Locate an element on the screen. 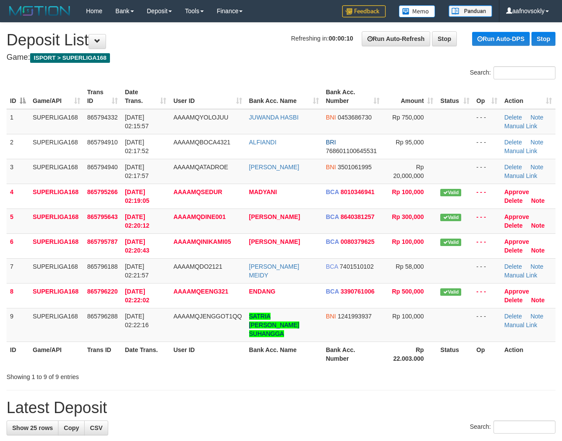  img: Feedback.jpg is located at coordinates (364, 11).